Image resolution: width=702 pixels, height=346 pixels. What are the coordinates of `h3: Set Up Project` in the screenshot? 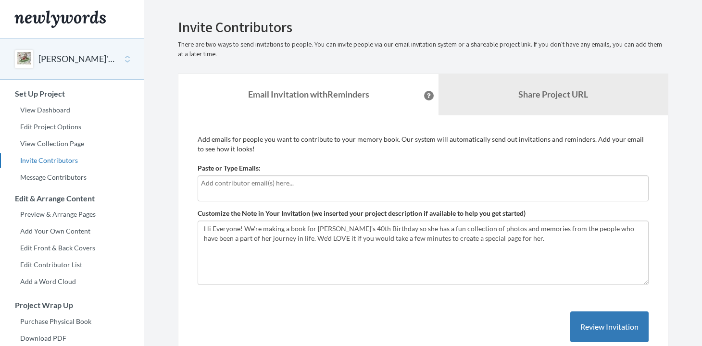 It's located at (72, 94).